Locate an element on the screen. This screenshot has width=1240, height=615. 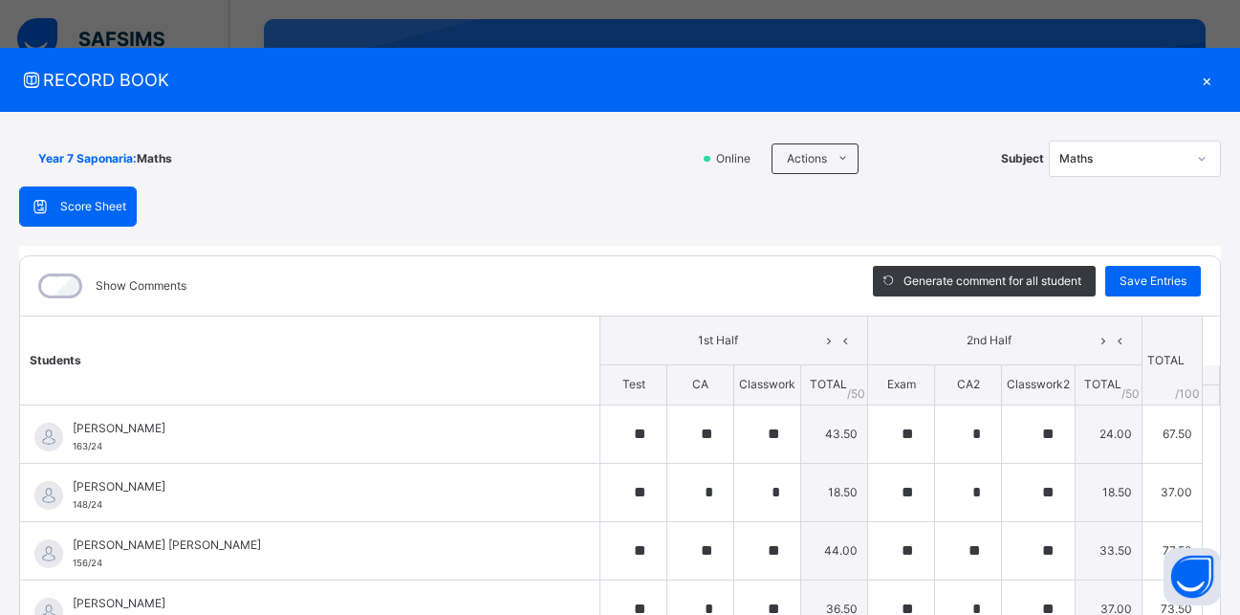
span: CA is located at coordinates (700, 383).